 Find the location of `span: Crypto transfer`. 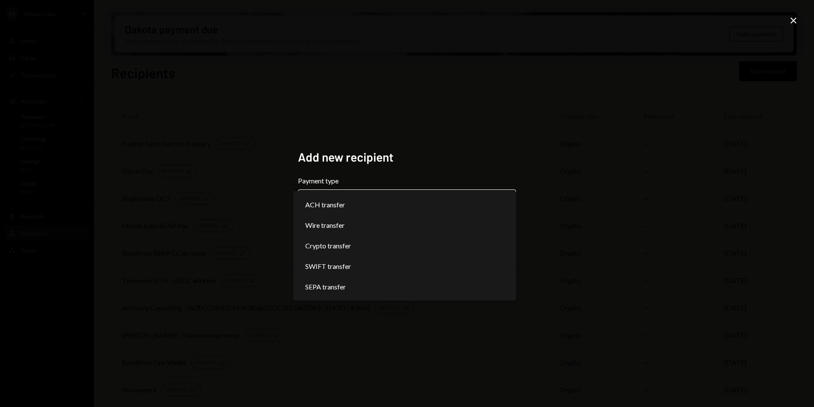

span: Crypto transfer is located at coordinates (328, 246).